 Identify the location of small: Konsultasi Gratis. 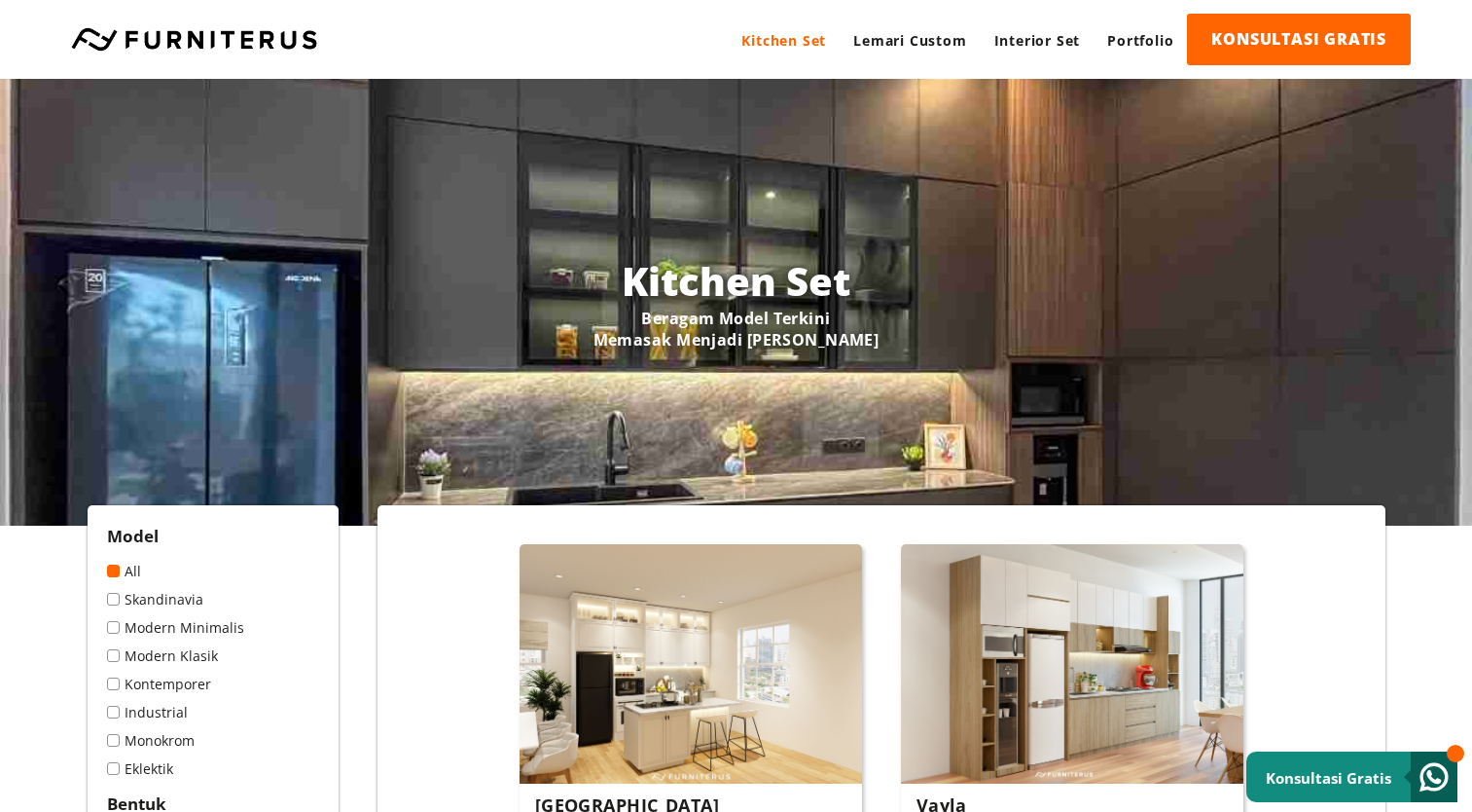
(1329, 778).